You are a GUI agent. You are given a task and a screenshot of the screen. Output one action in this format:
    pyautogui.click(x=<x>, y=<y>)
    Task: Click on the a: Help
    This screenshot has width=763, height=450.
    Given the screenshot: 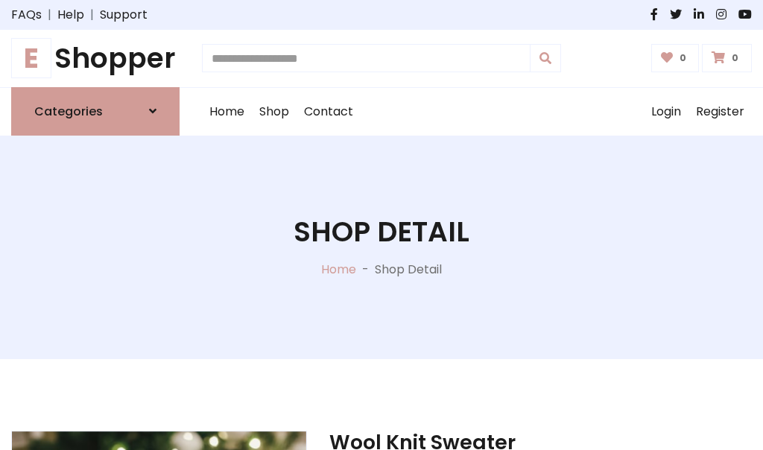 What is the action you would take?
    pyautogui.click(x=71, y=15)
    